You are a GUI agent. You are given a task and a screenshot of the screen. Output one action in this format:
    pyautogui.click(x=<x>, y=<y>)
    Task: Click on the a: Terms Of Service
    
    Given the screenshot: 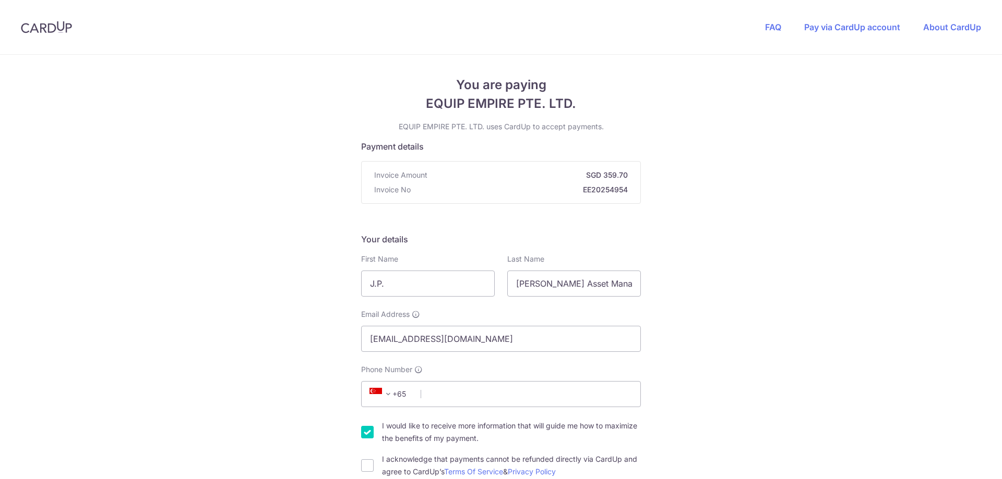 What is the action you would take?
    pyautogui.click(x=473, y=472)
    